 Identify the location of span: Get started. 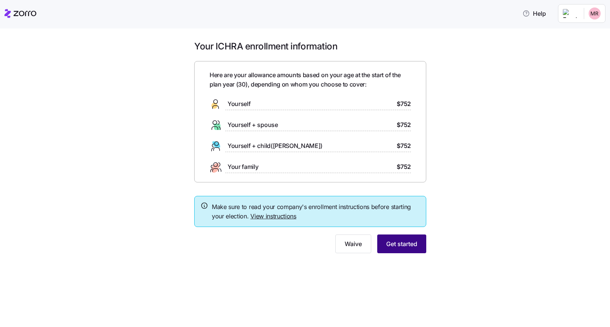
(402, 244).